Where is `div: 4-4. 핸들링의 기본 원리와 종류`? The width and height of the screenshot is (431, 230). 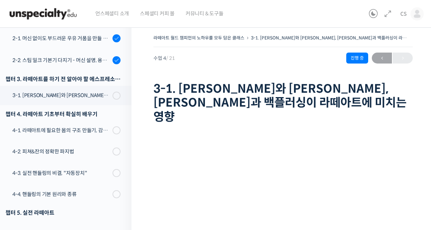
div: 4-4. 핸들링의 기본 원리와 종류 is located at coordinates (61, 194).